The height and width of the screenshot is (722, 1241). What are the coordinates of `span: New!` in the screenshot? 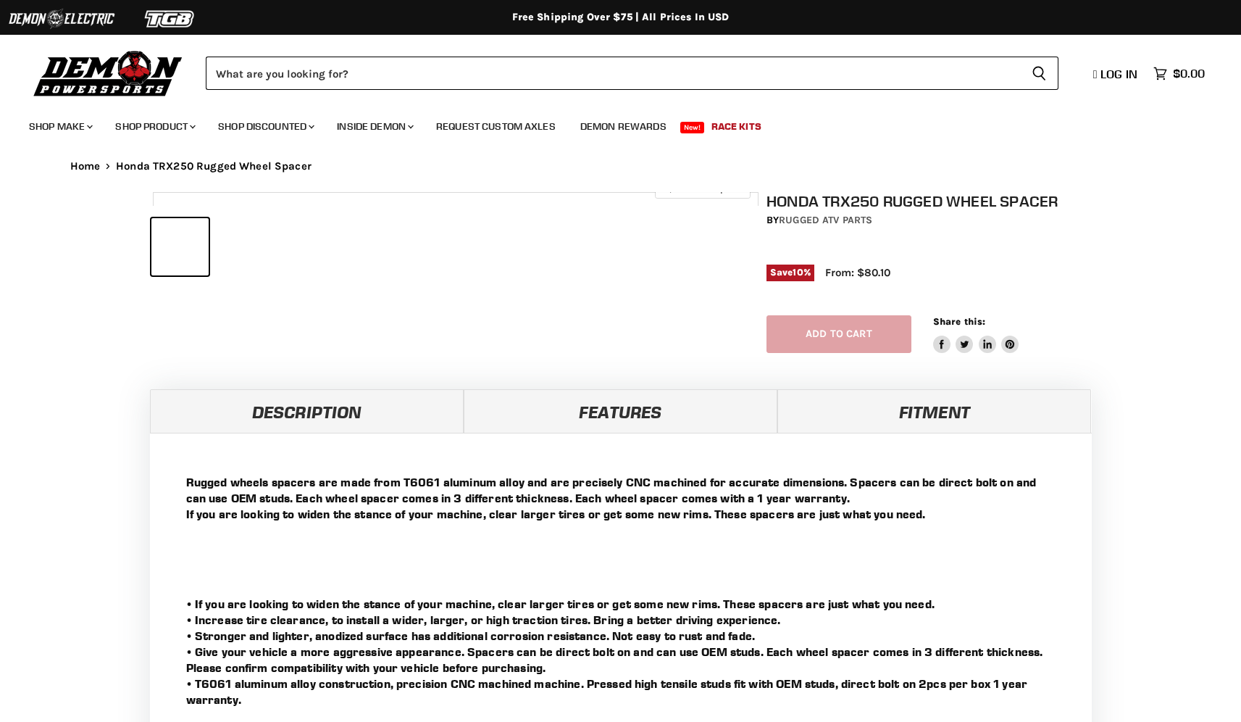 It's located at (693, 128).